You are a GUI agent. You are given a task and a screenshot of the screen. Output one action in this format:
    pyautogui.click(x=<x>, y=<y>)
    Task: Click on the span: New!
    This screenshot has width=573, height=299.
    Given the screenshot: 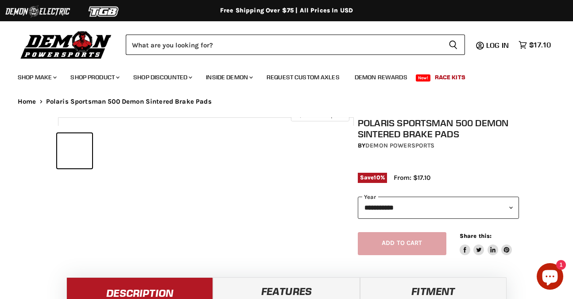 What is the action you would take?
    pyautogui.click(x=423, y=78)
    